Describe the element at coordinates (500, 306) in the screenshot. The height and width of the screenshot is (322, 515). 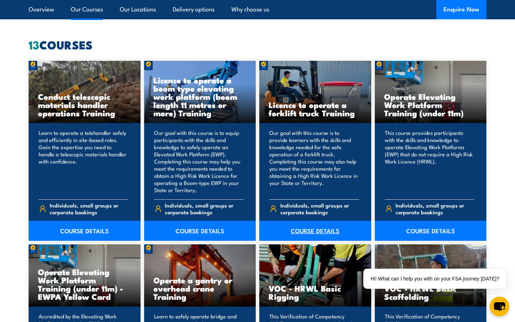
I see `button: chat-button` at that location.